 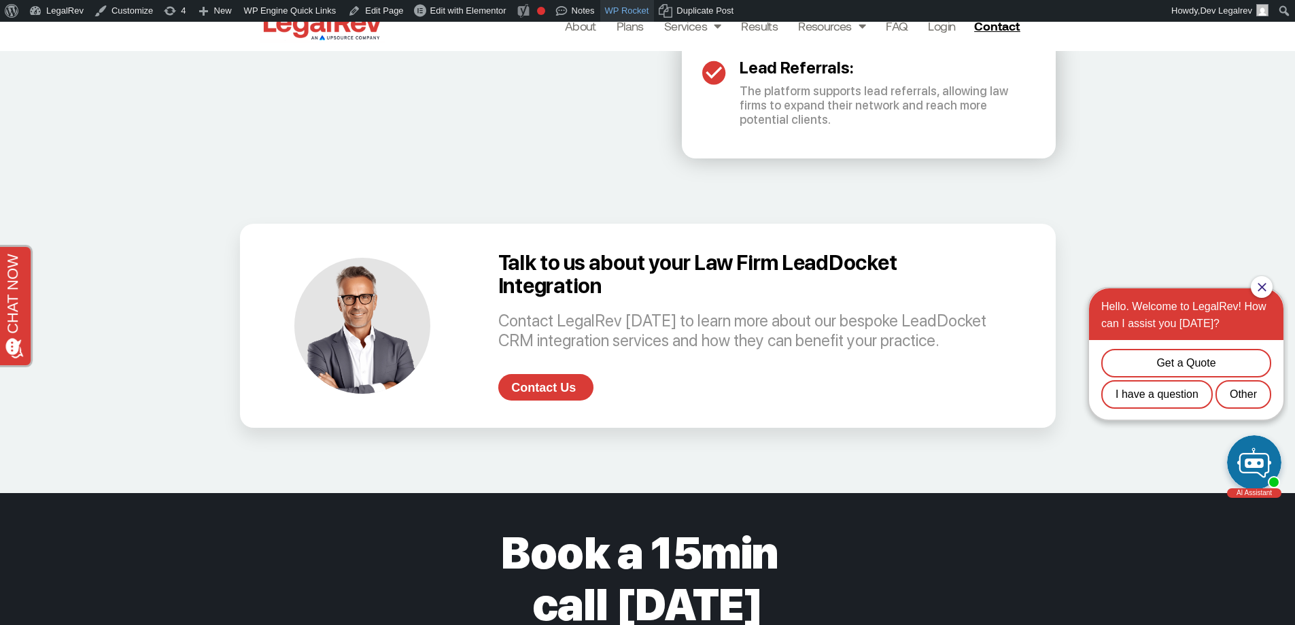 What do you see at coordinates (73, 19) in the screenshot?
I see `span: Opens a chat window` at bounding box center [73, 19].